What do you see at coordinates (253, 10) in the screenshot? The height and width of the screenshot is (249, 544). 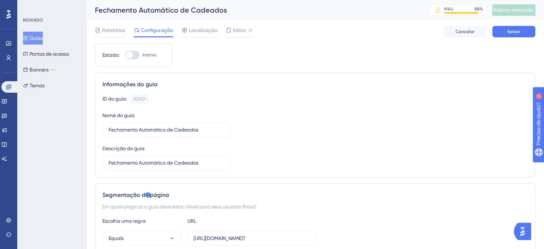 I see `div: Fechamento Automático de Cadeados` at bounding box center [253, 10].